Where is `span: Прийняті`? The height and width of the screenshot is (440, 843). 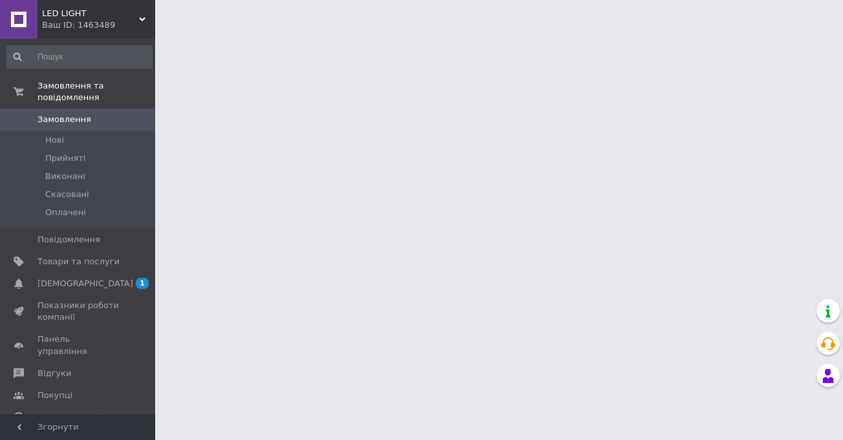
span: Прийняті is located at coordinates (65, 158).